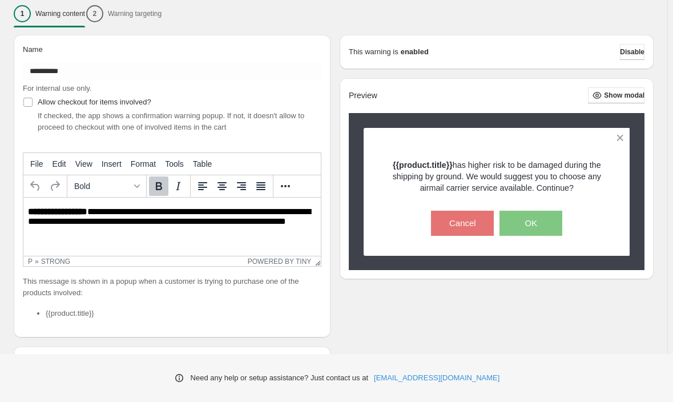 The width and height of the screenshot is (673, 402). What do you see at coordinates (178, 186) in the screenshot?
I see `button: Italic` at bounding box center [178, 186].